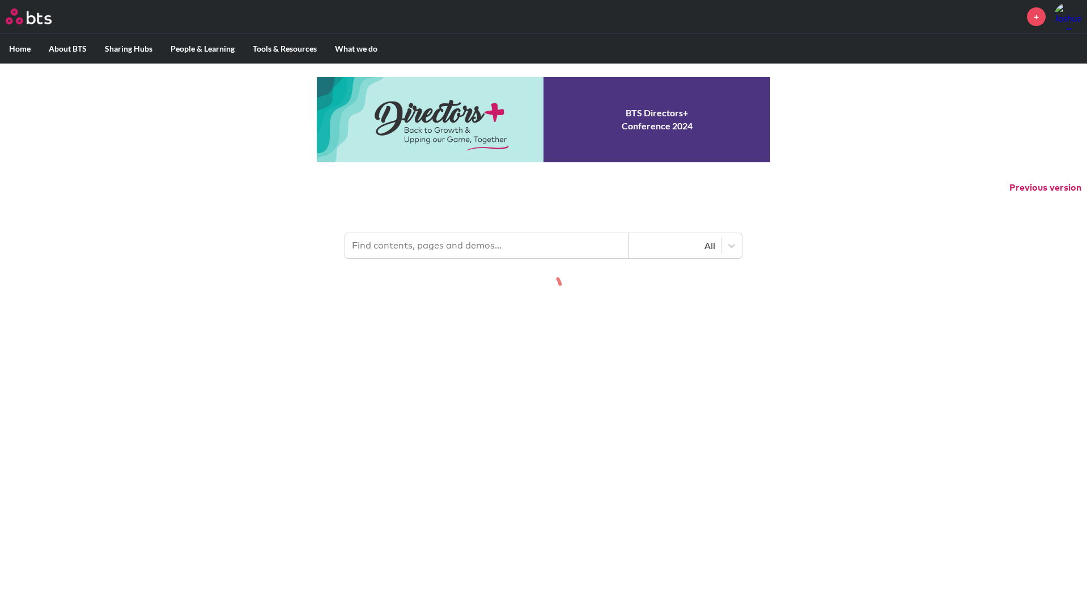  I want to click on button: Previous version, so click(1045, 188).